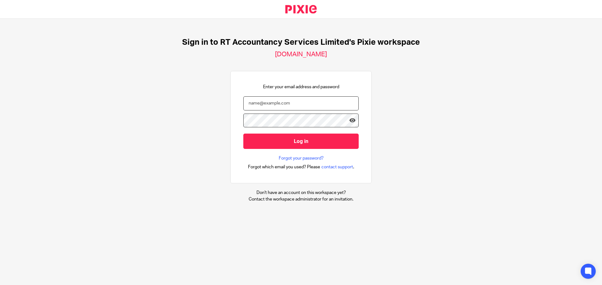  What do you see at coordinates (301, 42) in the screenshot?
I see `h1: Sign in to RT Accountancy Services Limited's Pixie workspace` at bounding box center [301, 42].